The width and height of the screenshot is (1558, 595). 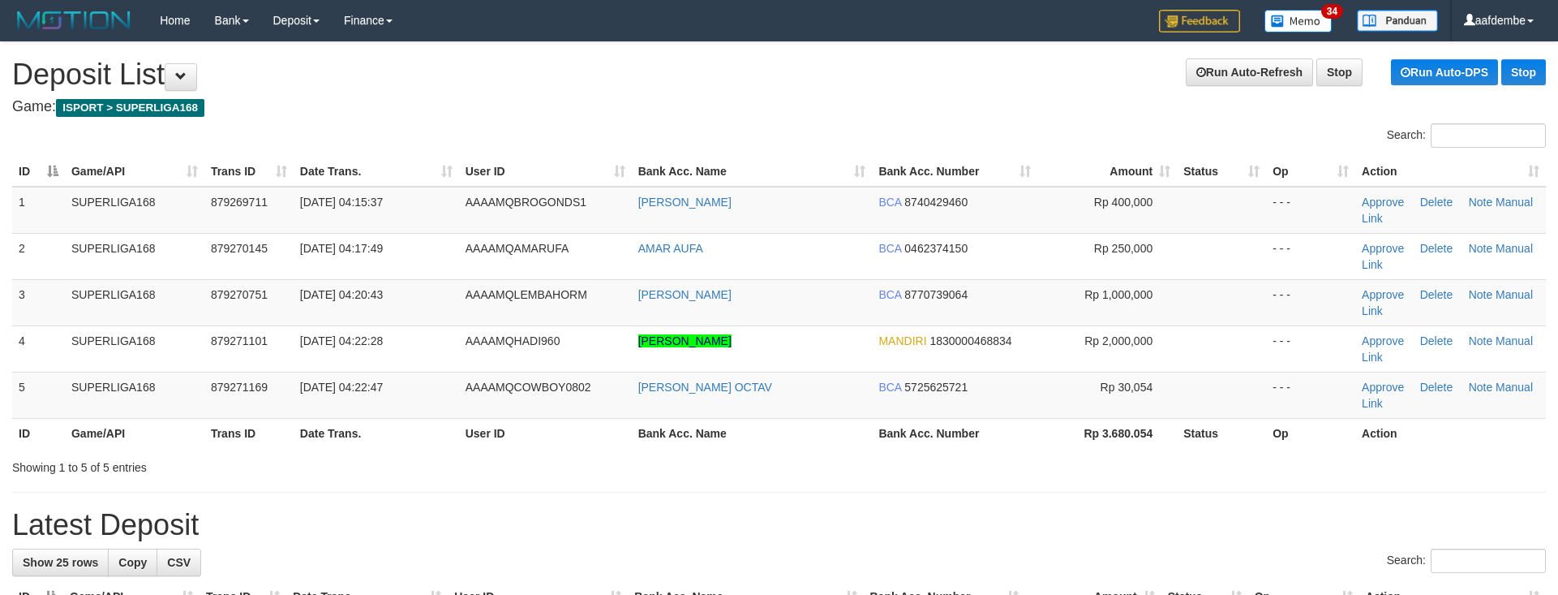 What do you see at coordinates (1450, 432) in the screenshot?
I see `th: Action` at bounding box center [1450, 432].